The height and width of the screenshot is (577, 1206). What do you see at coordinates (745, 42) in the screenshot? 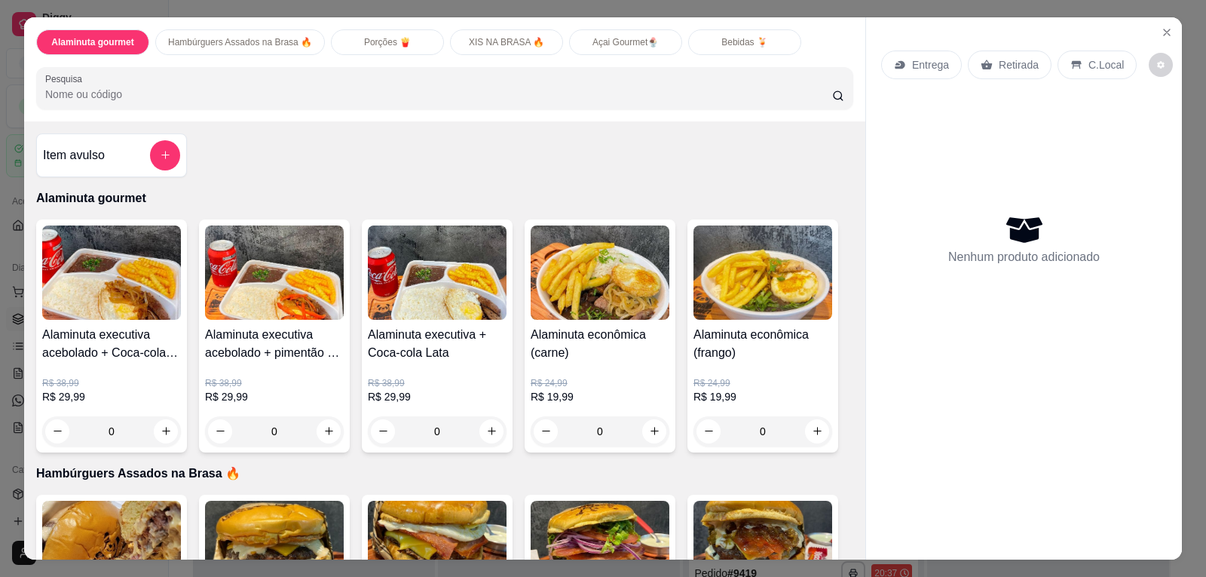
I see `p: Bebidas 🍹` at bounding box center [745, 42].